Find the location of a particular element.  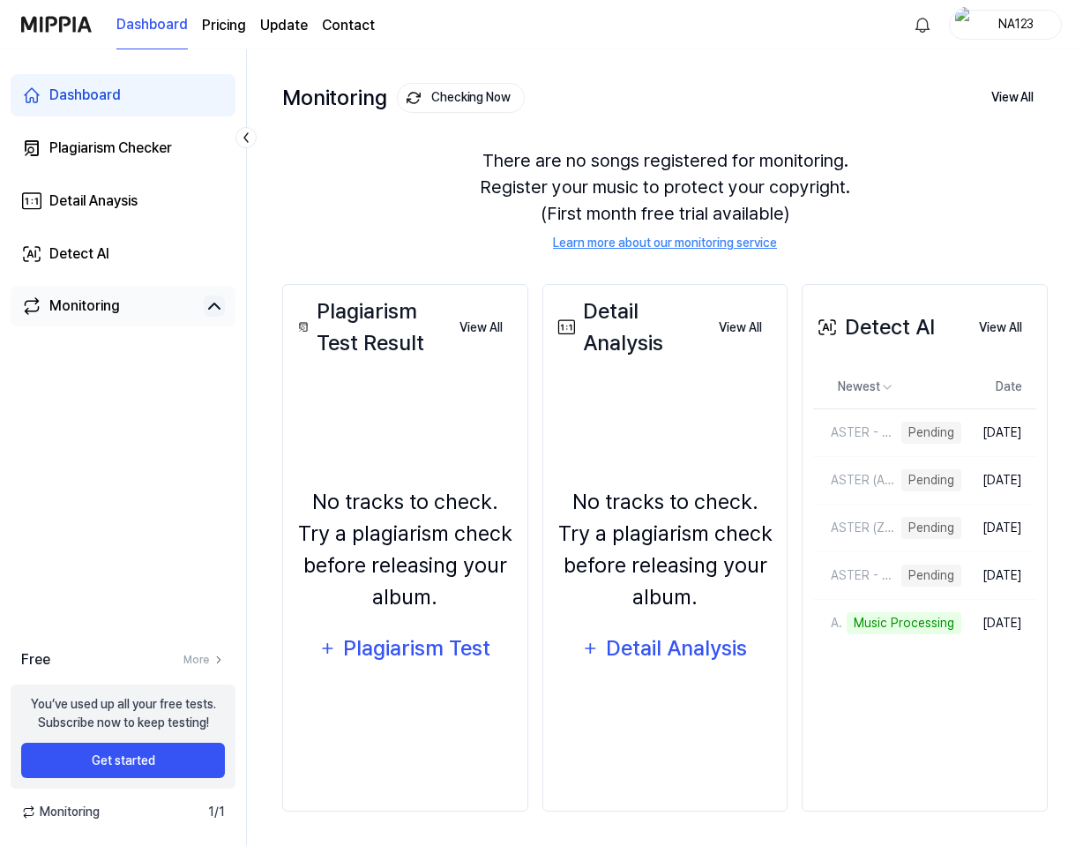

div: ASTER - ISANG MINUTO ｜ Official Lyric Video is located at coordinates (827, 622).